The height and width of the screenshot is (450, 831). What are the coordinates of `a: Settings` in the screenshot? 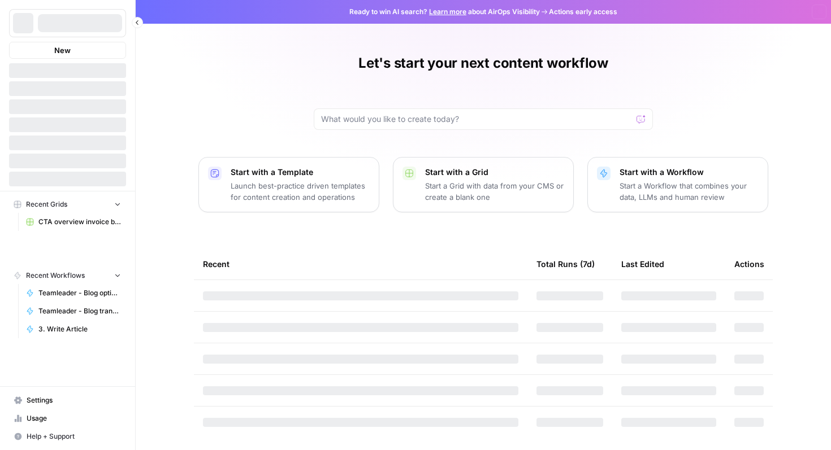 It's located at (67, 401).